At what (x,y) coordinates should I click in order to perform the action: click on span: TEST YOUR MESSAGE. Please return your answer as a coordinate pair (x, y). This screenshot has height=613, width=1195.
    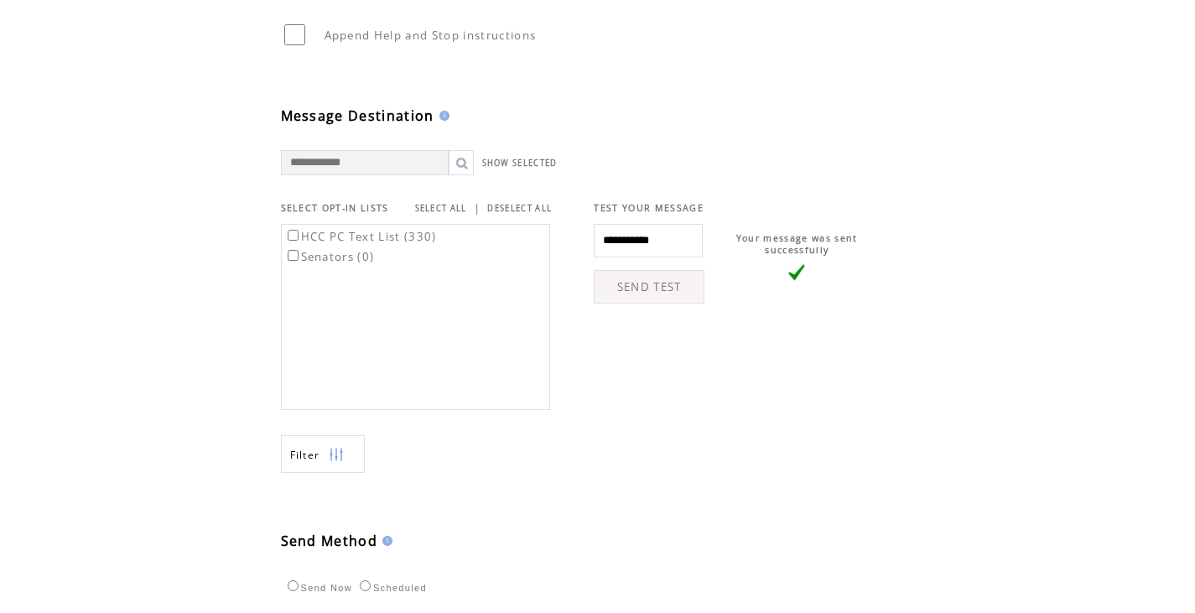
    Looking at the image, I should click on (648, 208).